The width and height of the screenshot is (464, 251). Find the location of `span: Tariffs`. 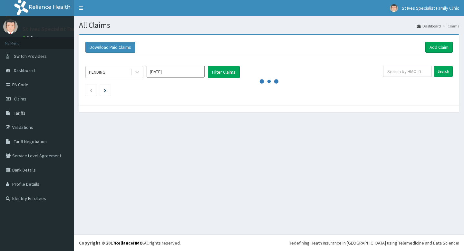

span: Tariffs is located at coordinates (20, 113).